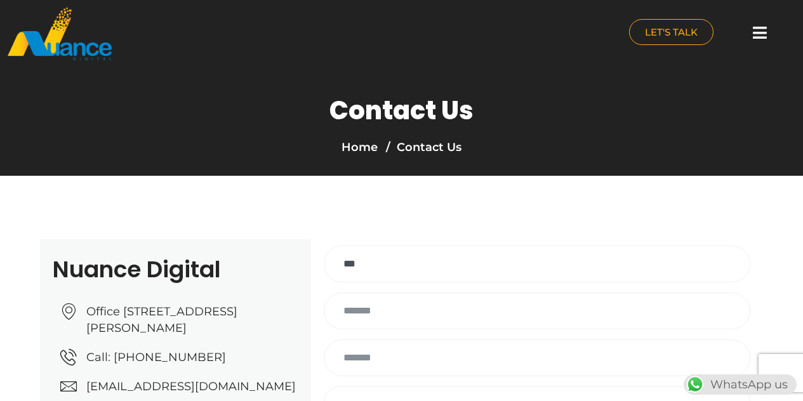  Describe the element at coordinates (671, 32) in the screenshot. I see `span: LET'S TALK` at that location.